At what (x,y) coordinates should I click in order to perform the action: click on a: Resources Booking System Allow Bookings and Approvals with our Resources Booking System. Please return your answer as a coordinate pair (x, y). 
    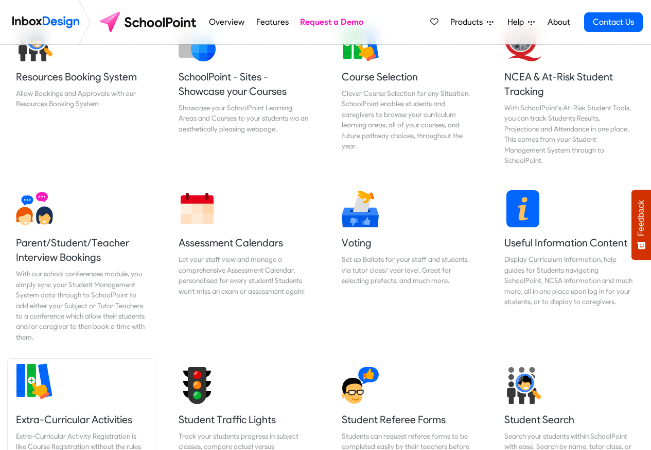
    Looking at the image, I should click on (81, 95).